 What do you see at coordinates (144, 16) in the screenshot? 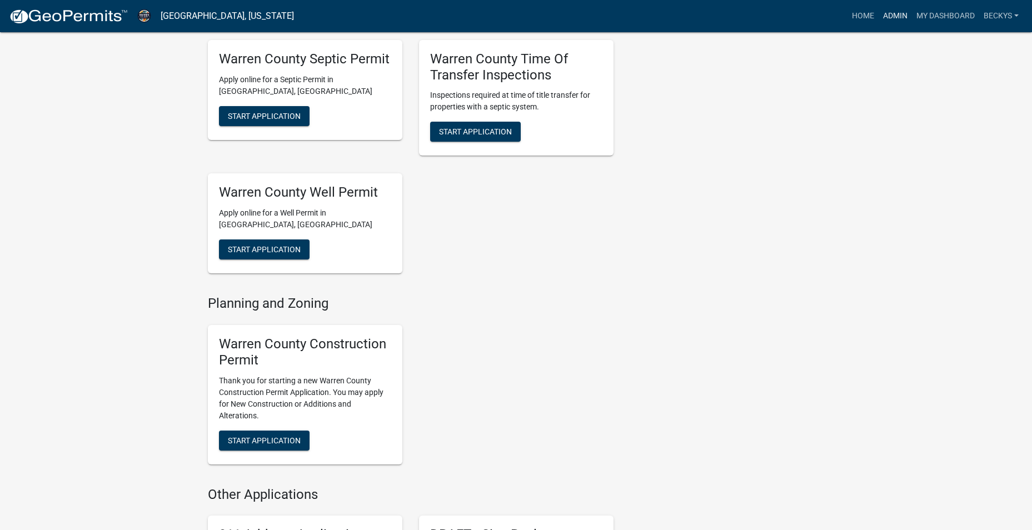
I see `img: Warren County, Iowa` at bounding box center [144, 16].